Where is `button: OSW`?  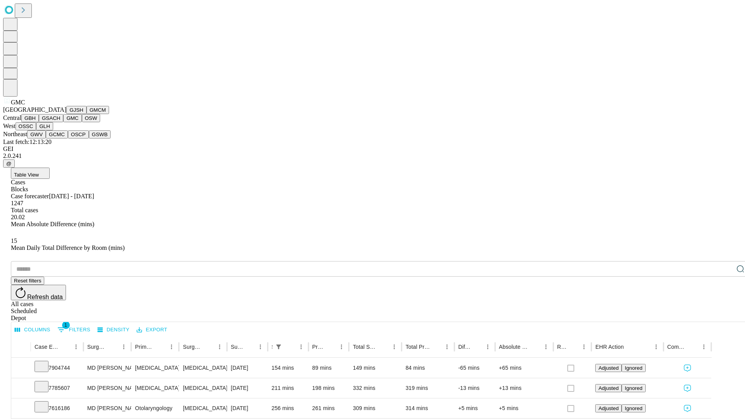
button: OSW is located at coordinates (91, 118).